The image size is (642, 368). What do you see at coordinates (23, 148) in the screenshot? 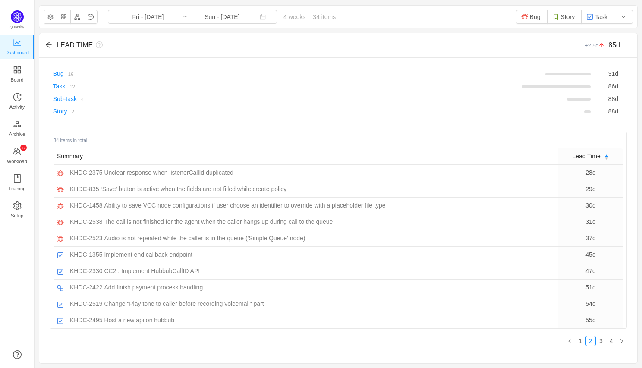
I see `sup: 6` at bounding box center [23, 148].